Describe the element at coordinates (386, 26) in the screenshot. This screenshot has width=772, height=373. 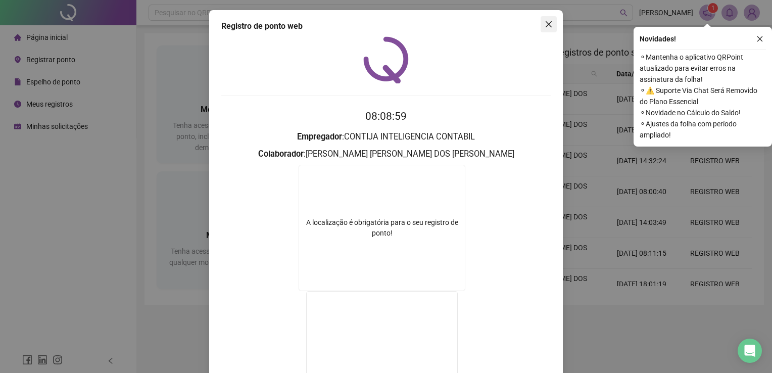
I see `div: Registro de ponto web` at that location.